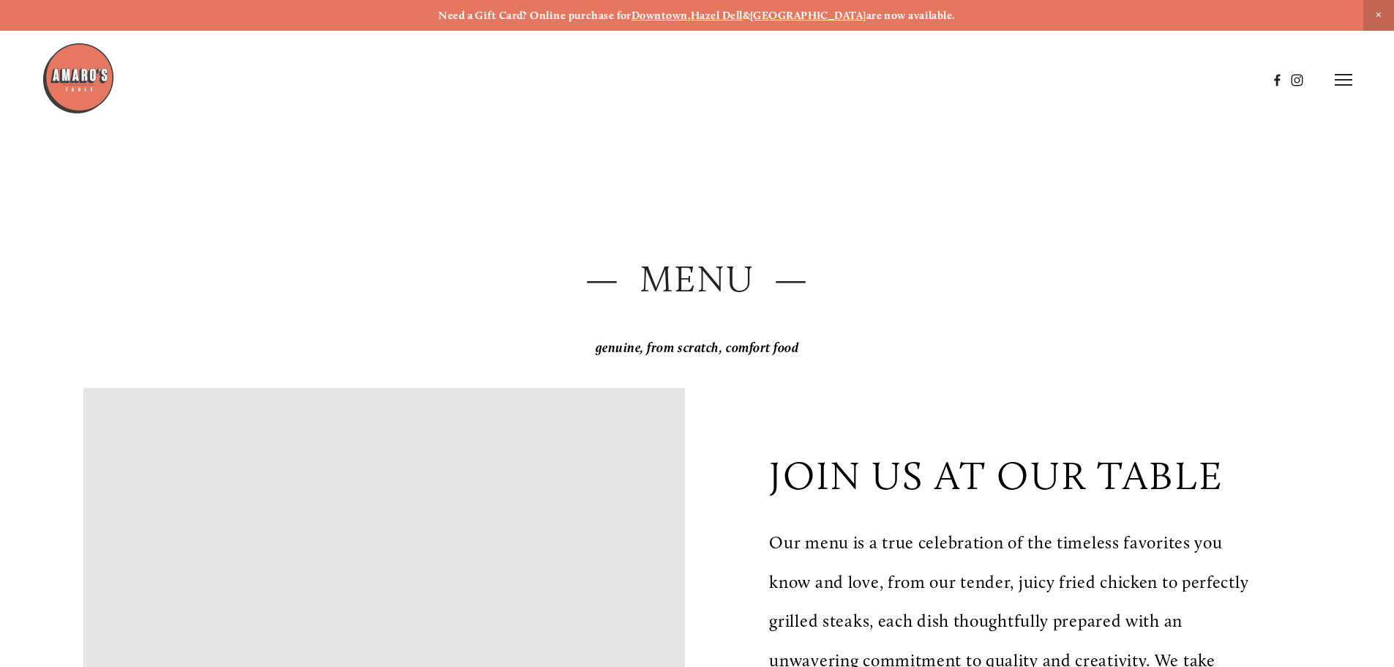  What do you see at coordinates (697, 348) in the screenshot?
I see `em: genuine, from scratch, comfort food` at bounding box center [697, 348].